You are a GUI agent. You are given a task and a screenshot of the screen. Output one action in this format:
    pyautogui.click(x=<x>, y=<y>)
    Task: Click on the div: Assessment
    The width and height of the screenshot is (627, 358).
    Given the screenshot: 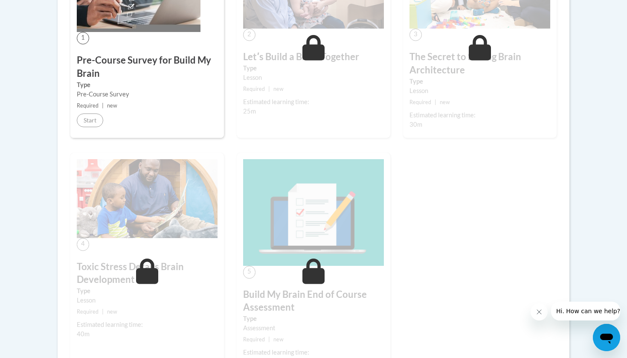 What is the action you would take?
    pyautogui.click(x=314, y=328)
    